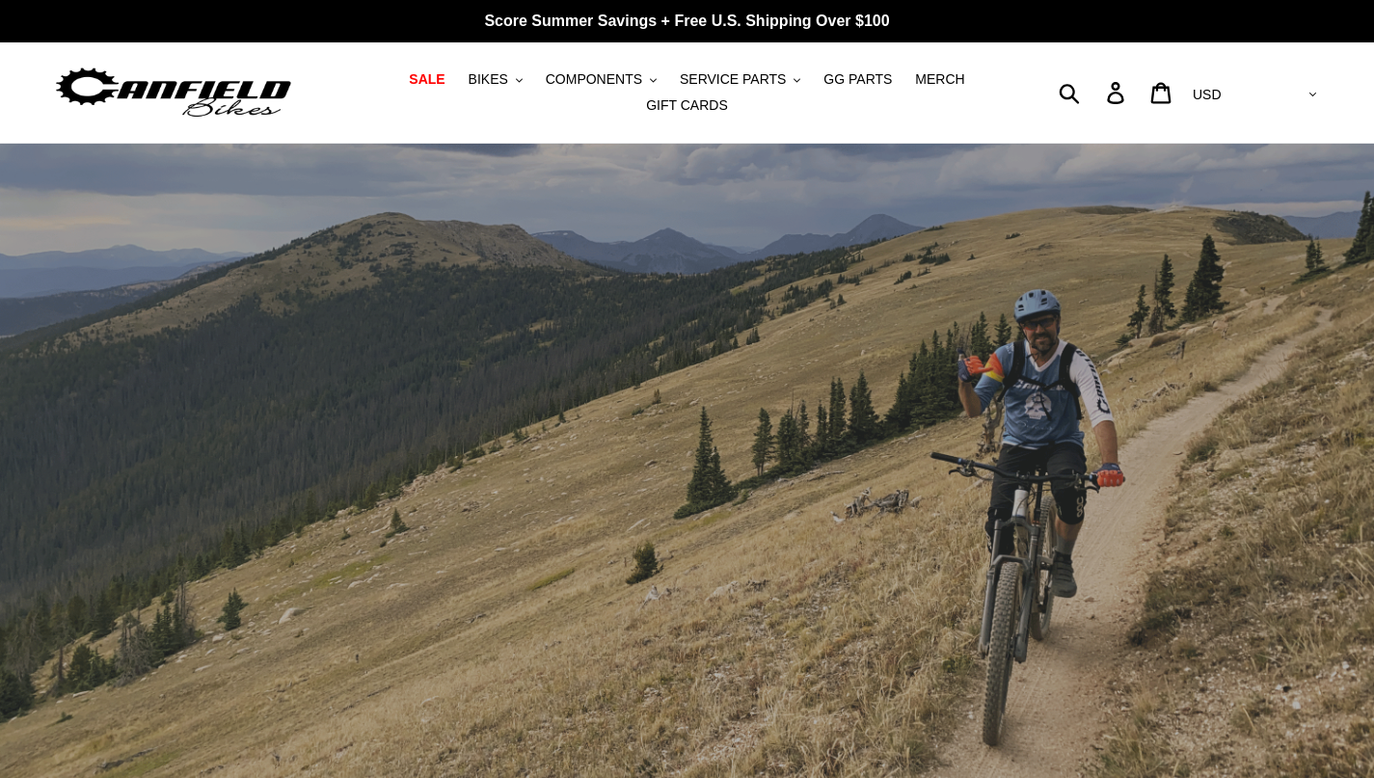  Describe the element at coordinates (594, 79) in the screenshot. I see `span: COMPONENTS` at that location.